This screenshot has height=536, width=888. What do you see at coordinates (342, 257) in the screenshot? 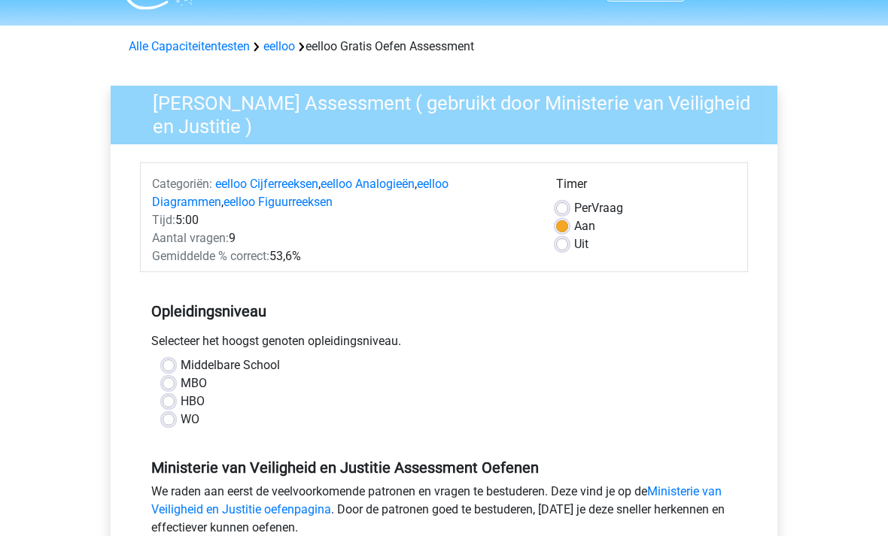
I see `div: 53,6%` at bounding box center [342, 257].